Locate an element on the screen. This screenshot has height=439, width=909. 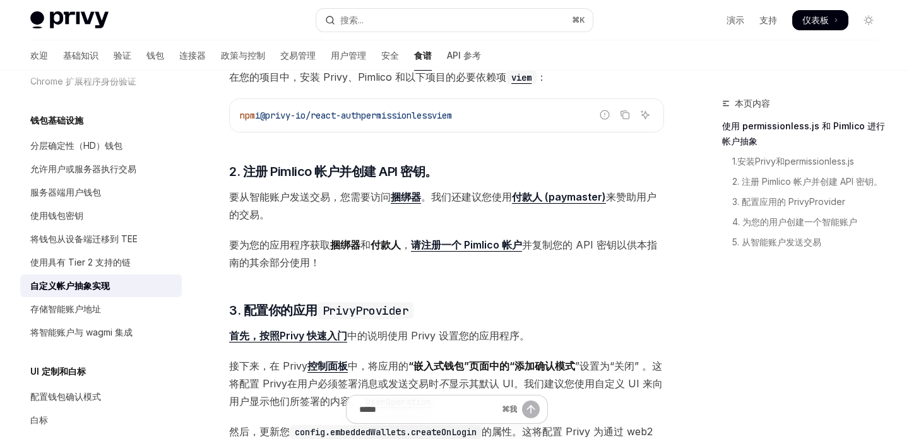
a: 验证 is located at coordinates (122, 56).